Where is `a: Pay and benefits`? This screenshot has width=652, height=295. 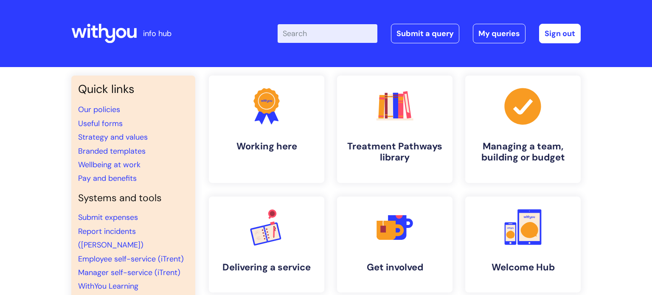 a: Pay and benefits is located at coordinates (107, 178).